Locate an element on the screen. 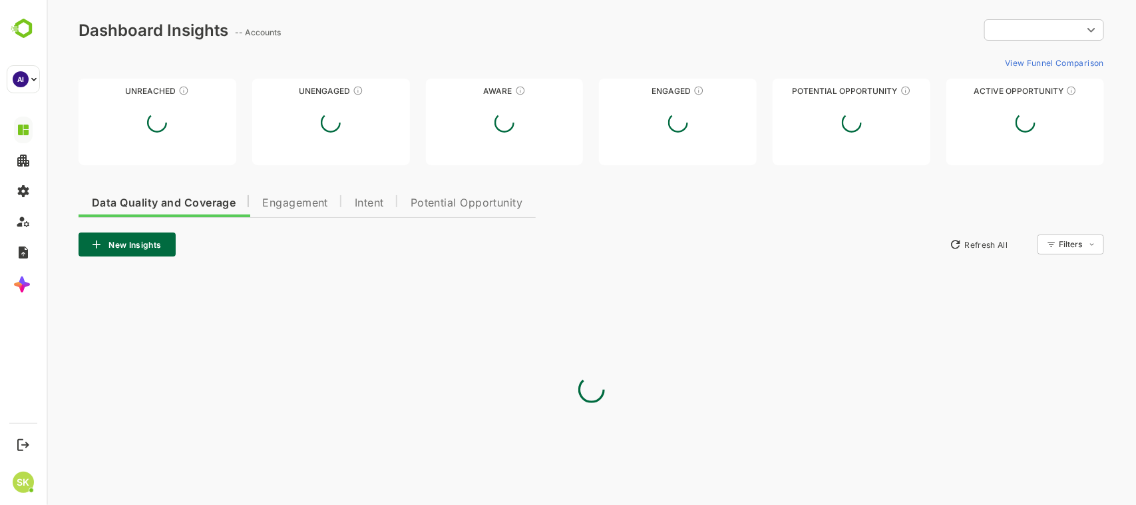 The width and height of the screenshot is (1136, 505). span: Data Quality and Coverage is located at coordinates (117, 203).